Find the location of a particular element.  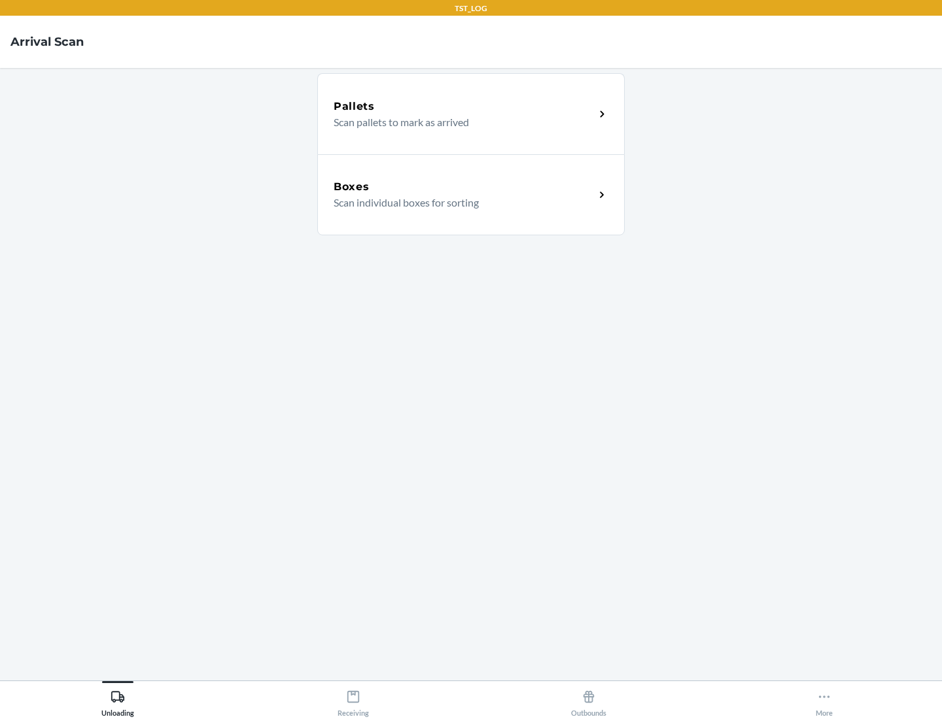

h5: Pallets is located at coordinates (354, 107).